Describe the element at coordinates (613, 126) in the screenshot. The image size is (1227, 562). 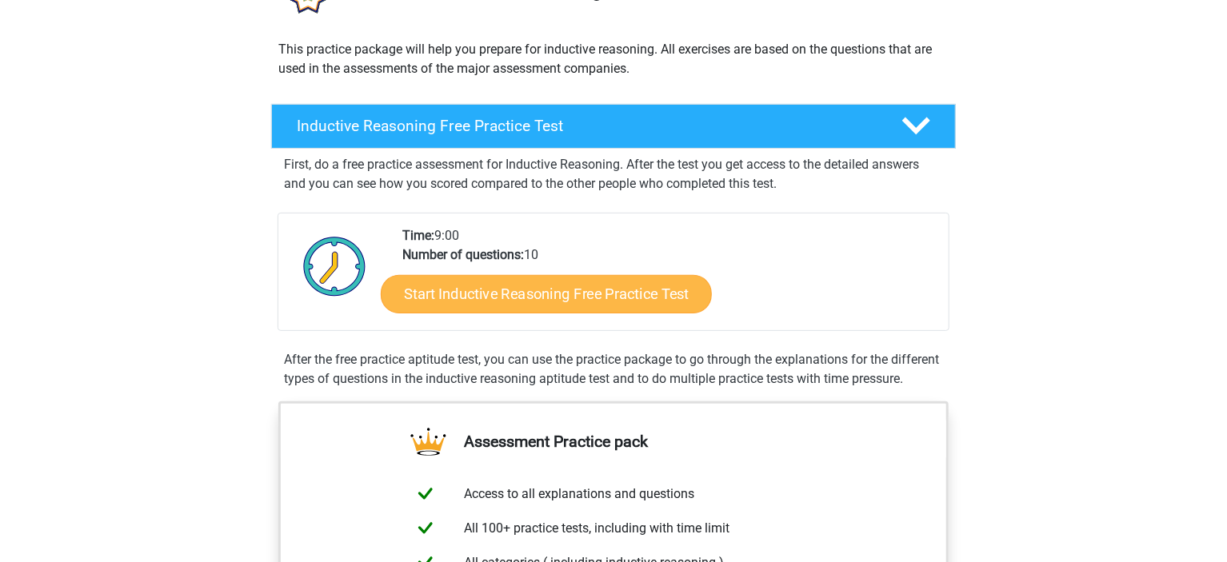
I see `a: Inductive Reasoning Free Practice Test` at that location.